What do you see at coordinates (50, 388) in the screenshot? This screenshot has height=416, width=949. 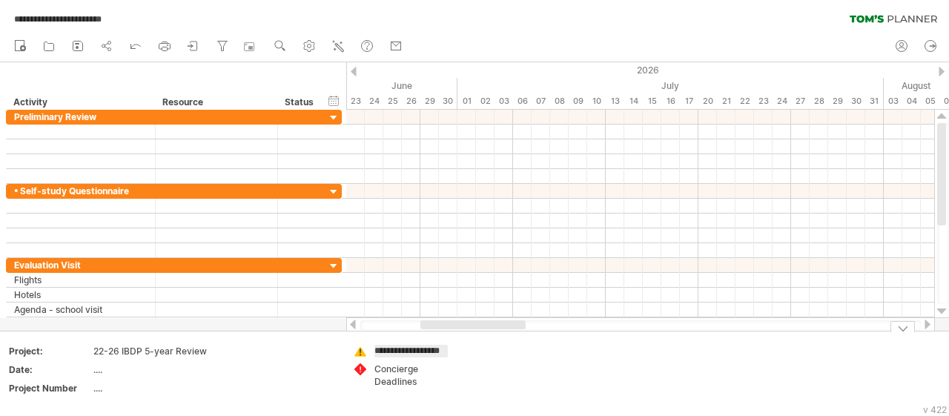 I see `div: Project Number` at bounding box center [50, 388].